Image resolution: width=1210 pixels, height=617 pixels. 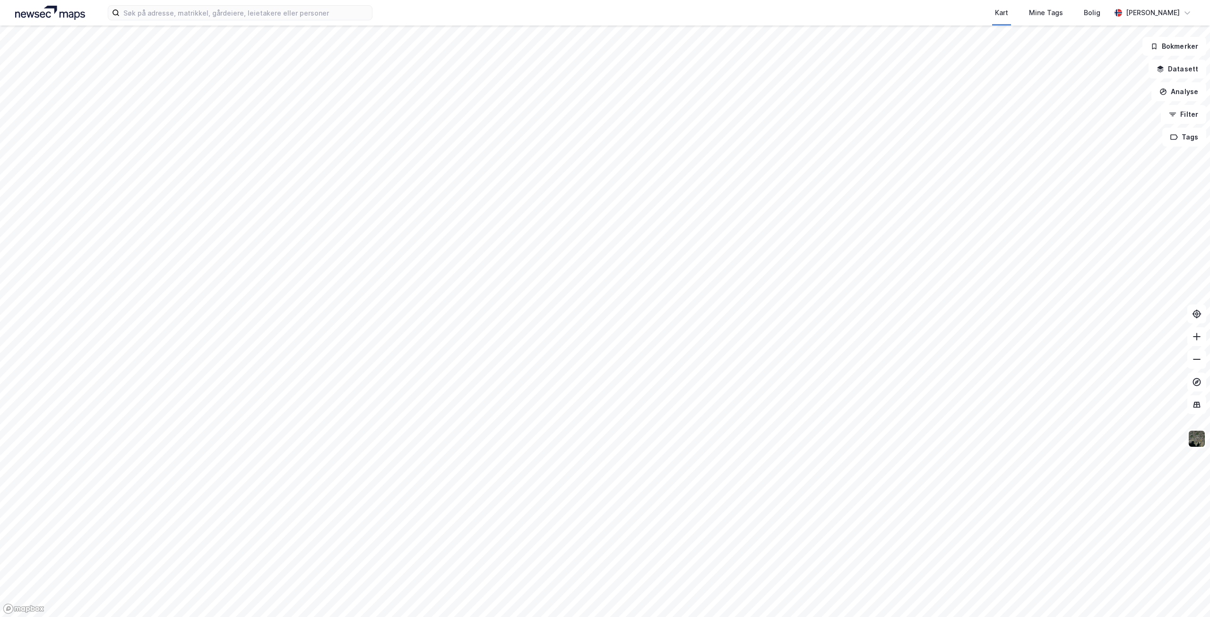 I want to click on div: Kart, so click(x=1002, y=13).